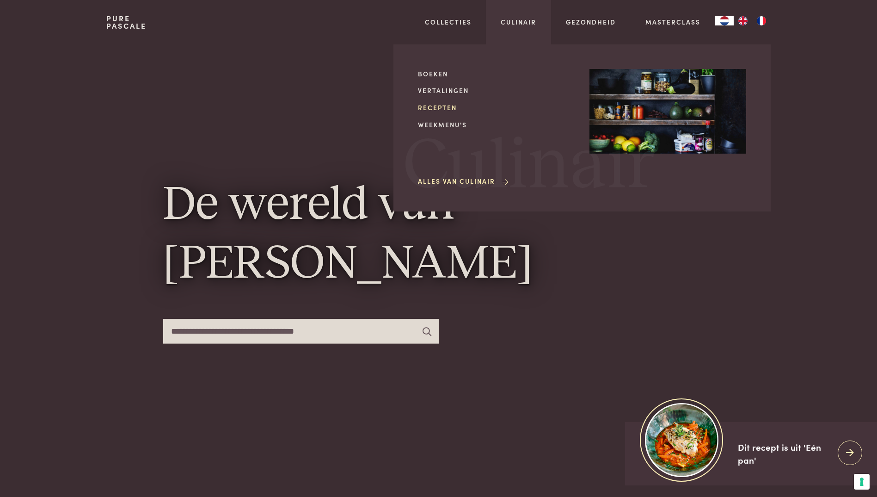 This screenshot has width=877, height=497. Describe the element at coordinates (496, 74) in the screenshot. I see `a: Boeken` at that location.